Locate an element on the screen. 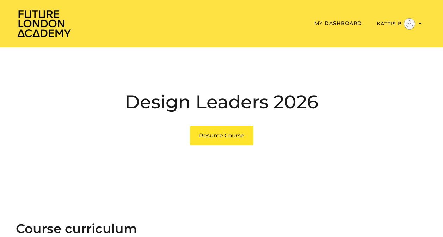 This screenshot has height=237, width=443. a: My Dashboard is located at coordinates (338, 23).